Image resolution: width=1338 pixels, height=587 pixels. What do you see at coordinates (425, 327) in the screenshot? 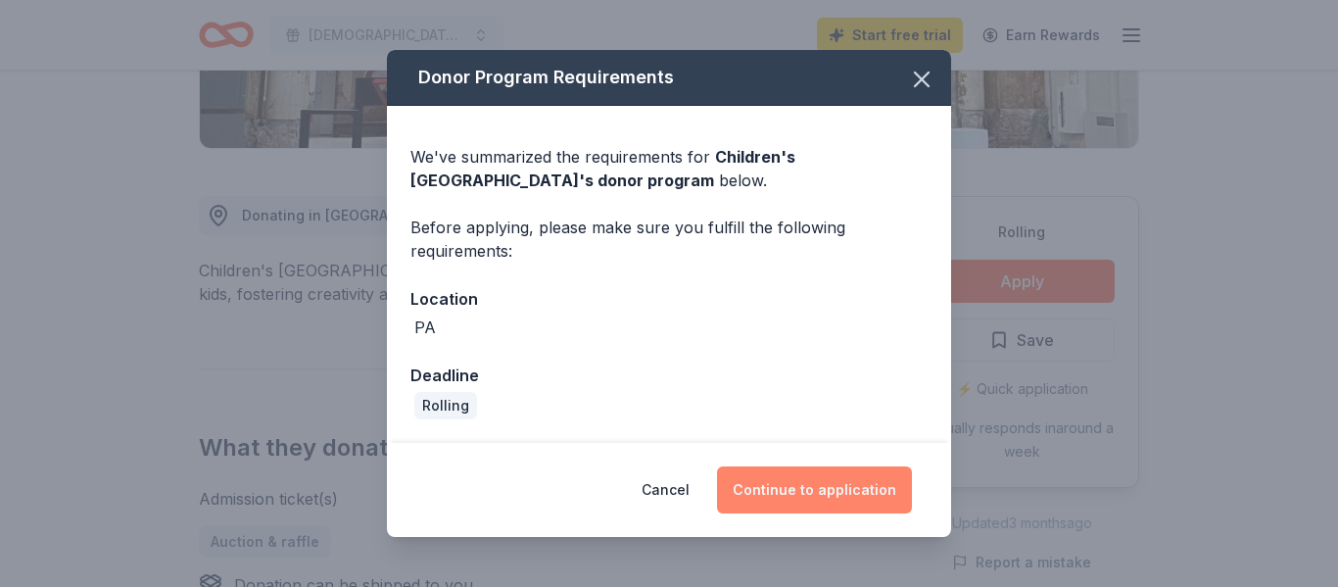
I see `div: PA` at bounding box center [425, 327].